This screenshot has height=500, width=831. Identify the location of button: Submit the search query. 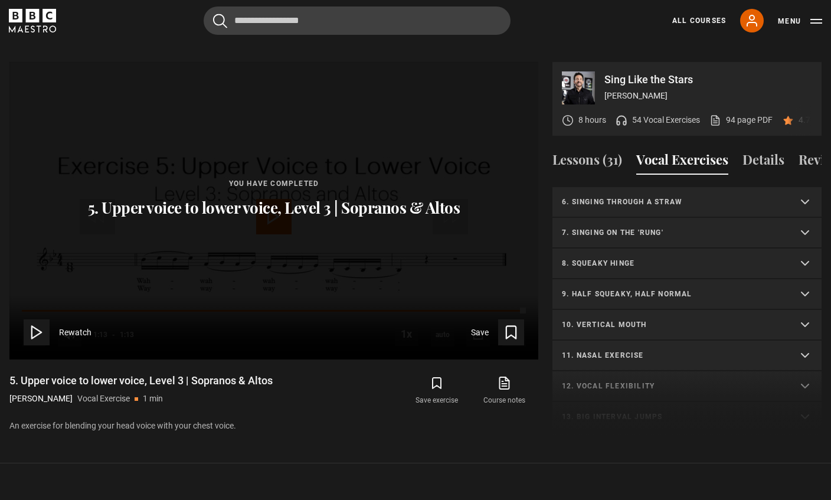
(220, 21).